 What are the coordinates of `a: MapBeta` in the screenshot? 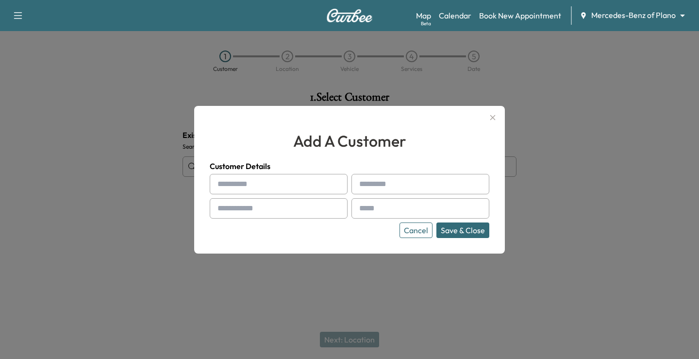 It's located at (423, 16).